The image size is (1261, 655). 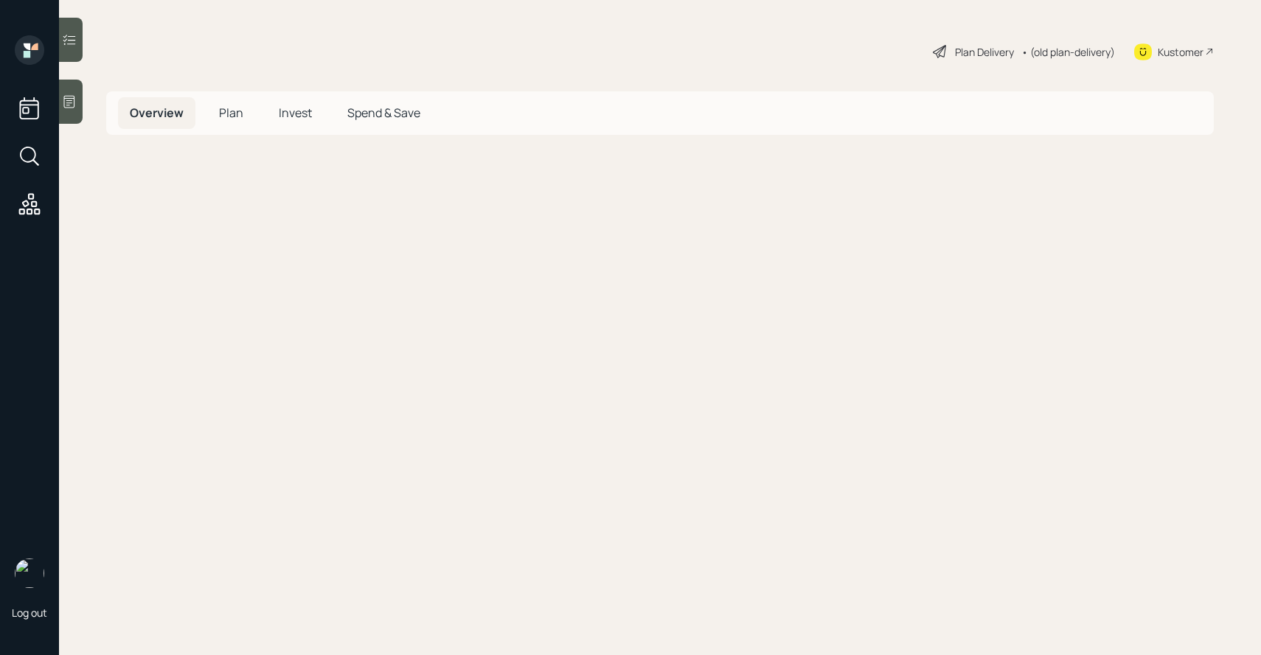 What do you see at coordinates (156, 113) in the screenshot?
I see `span: Overview` at bounding box center [156, 113].